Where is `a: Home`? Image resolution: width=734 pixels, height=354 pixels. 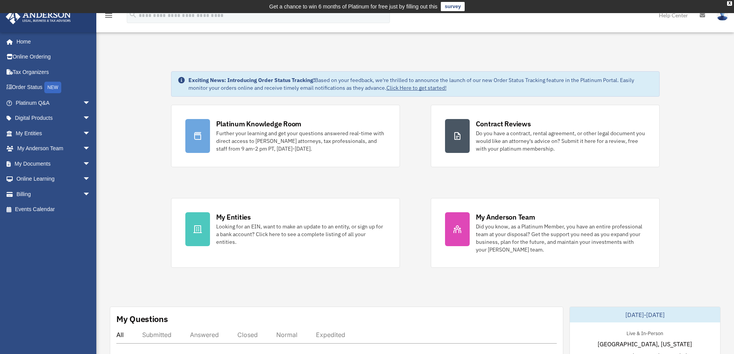
a: Home is located at coordinates (52, 42).